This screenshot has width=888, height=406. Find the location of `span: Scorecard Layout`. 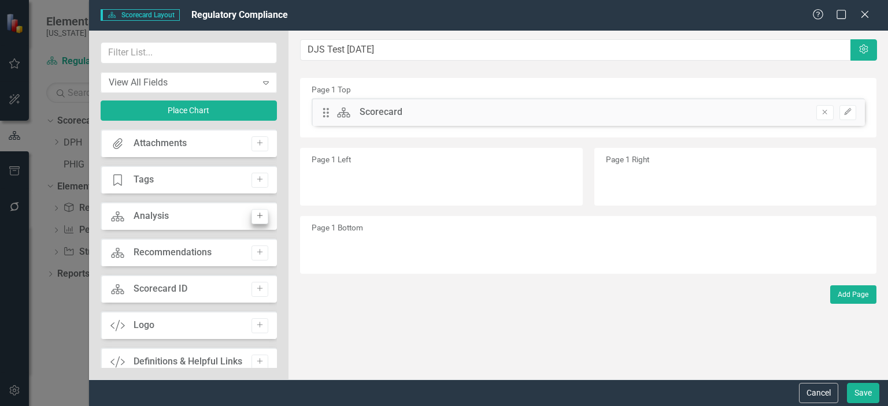

span: Scorecard Layout is located at coordinates (140, 15).